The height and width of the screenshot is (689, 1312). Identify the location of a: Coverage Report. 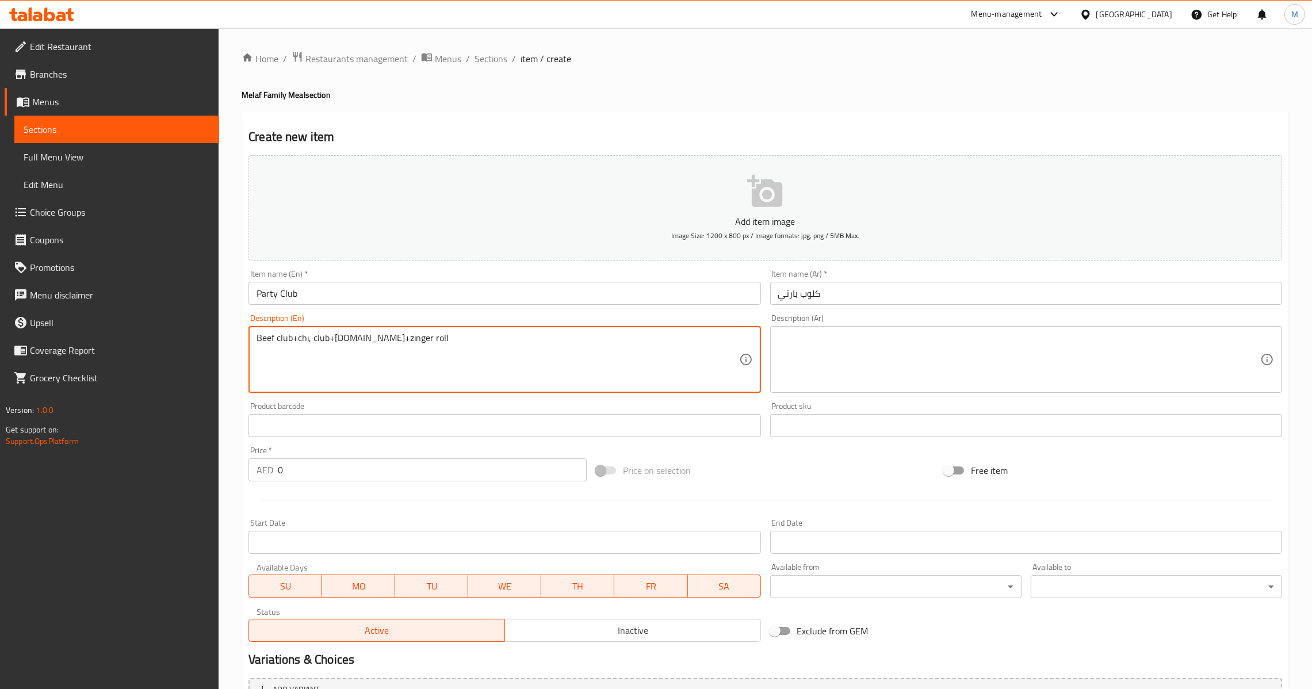
(112, 350).